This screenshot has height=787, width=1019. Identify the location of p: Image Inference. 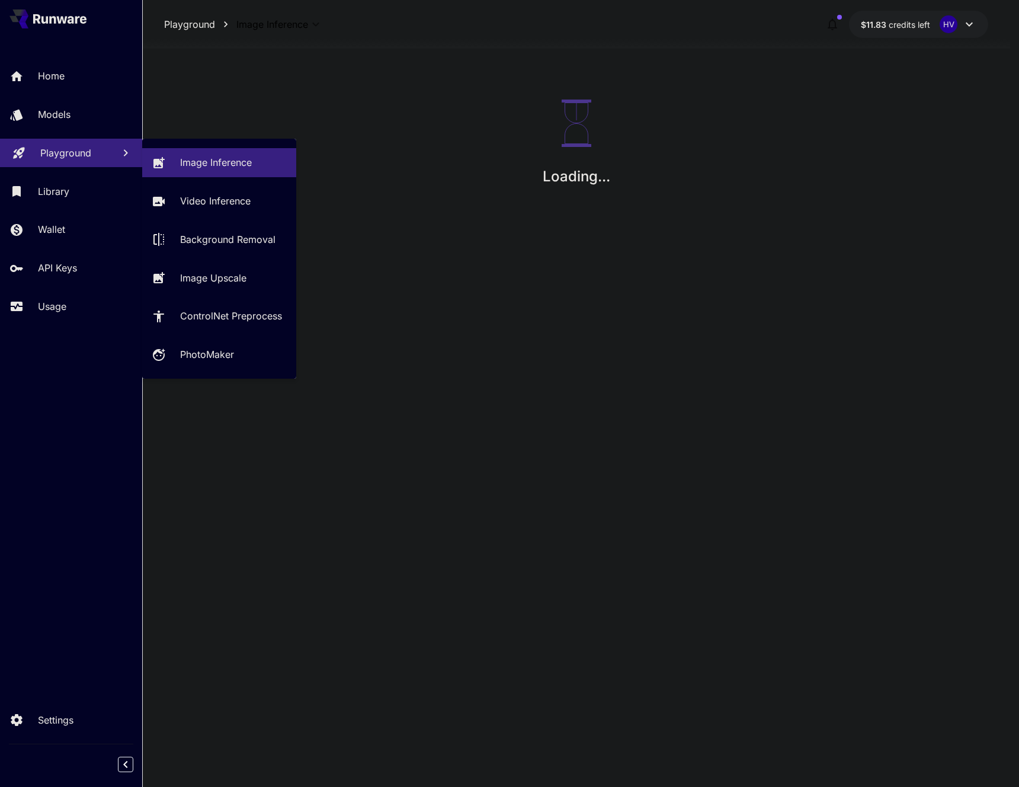
(216, 162).